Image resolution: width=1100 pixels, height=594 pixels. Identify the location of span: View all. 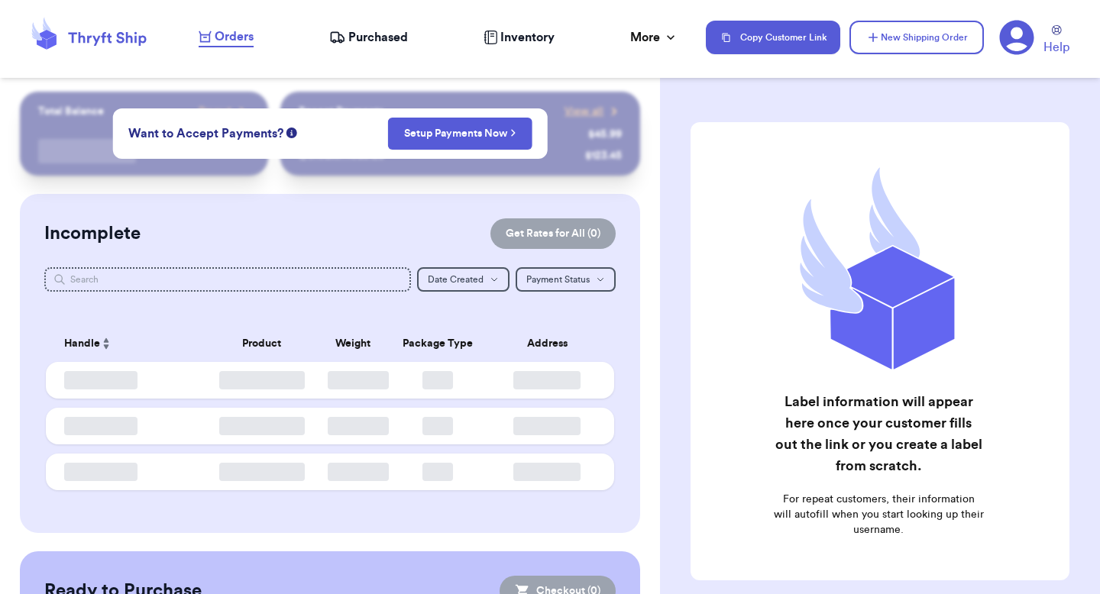
(584, 112).